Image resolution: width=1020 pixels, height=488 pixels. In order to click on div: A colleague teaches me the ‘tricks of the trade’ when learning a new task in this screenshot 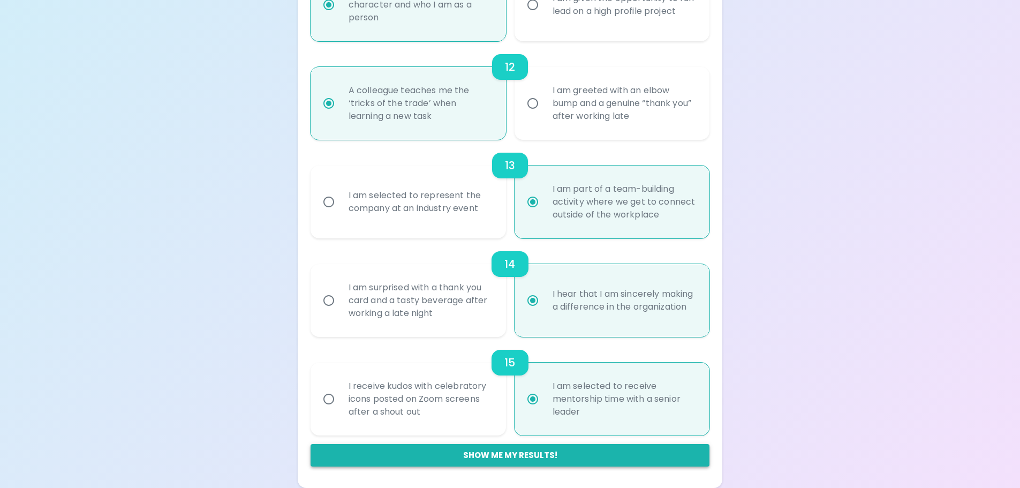, I will do `click(420, 103)`.